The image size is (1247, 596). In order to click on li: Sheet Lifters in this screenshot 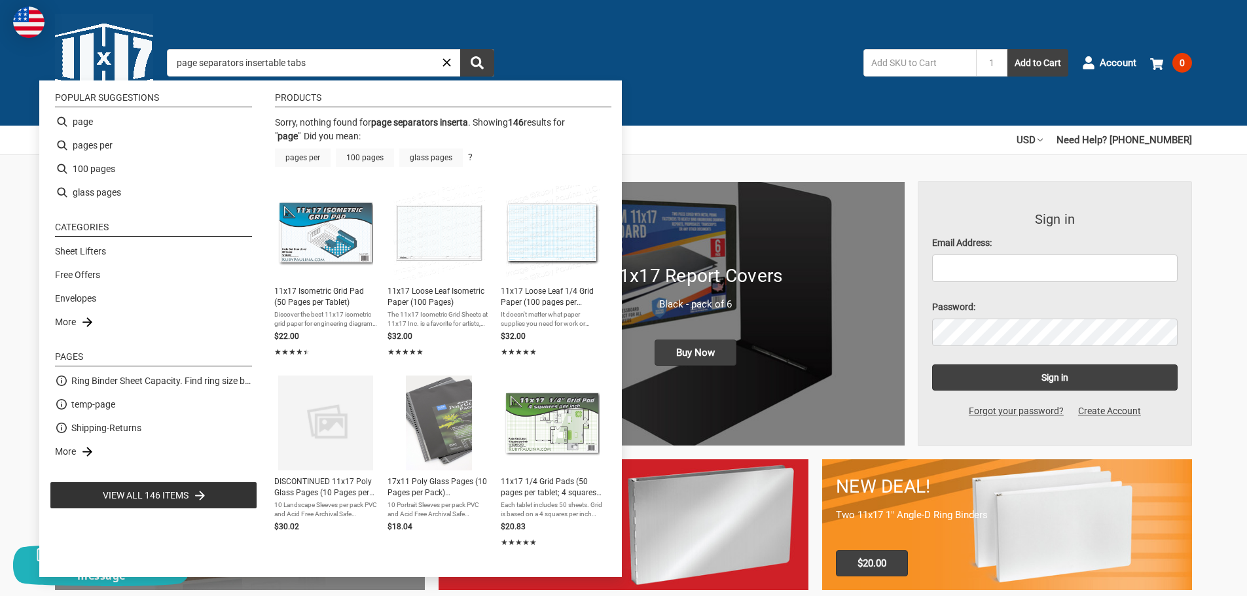, I will do `click(153, 251)`.